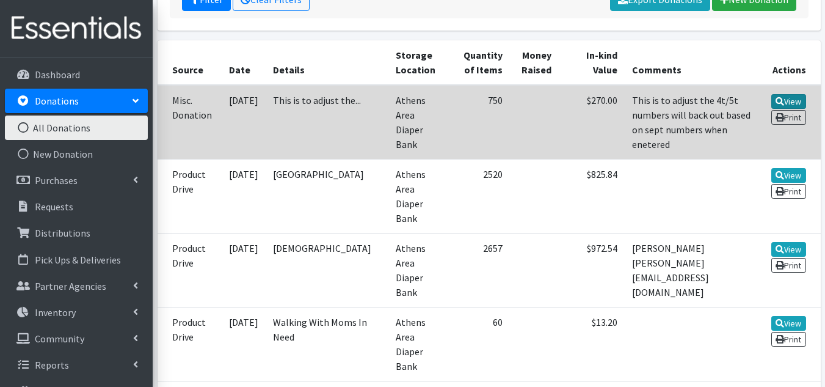  Describe the element at coordinates (52, 365) in the screenshot. I see `p: Reports` at that location.